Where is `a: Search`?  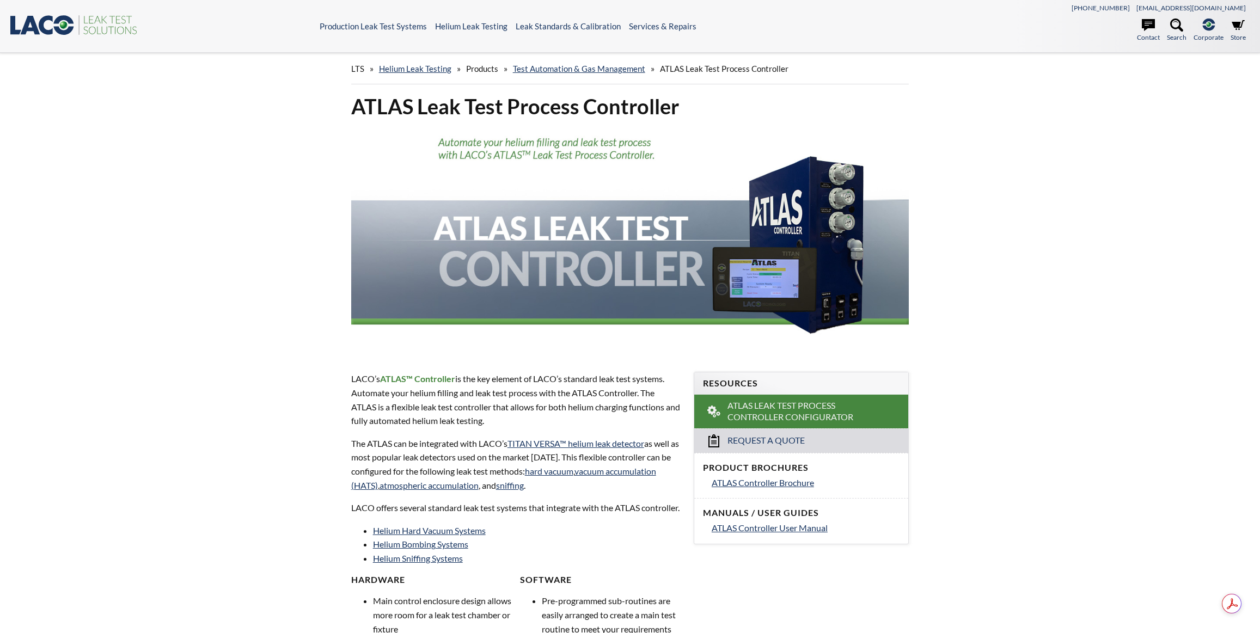
a: Search is located at coordinates (1176, 30).